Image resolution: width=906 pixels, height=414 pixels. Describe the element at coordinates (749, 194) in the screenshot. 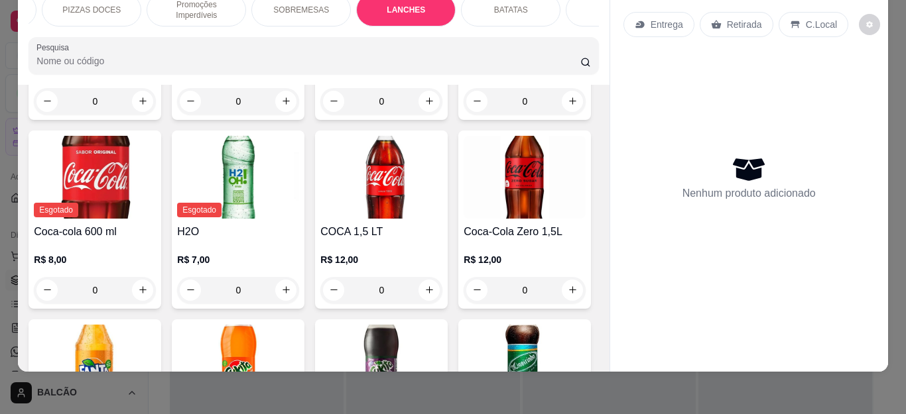

I see `p: Nenhum produto adicionado` at that location.